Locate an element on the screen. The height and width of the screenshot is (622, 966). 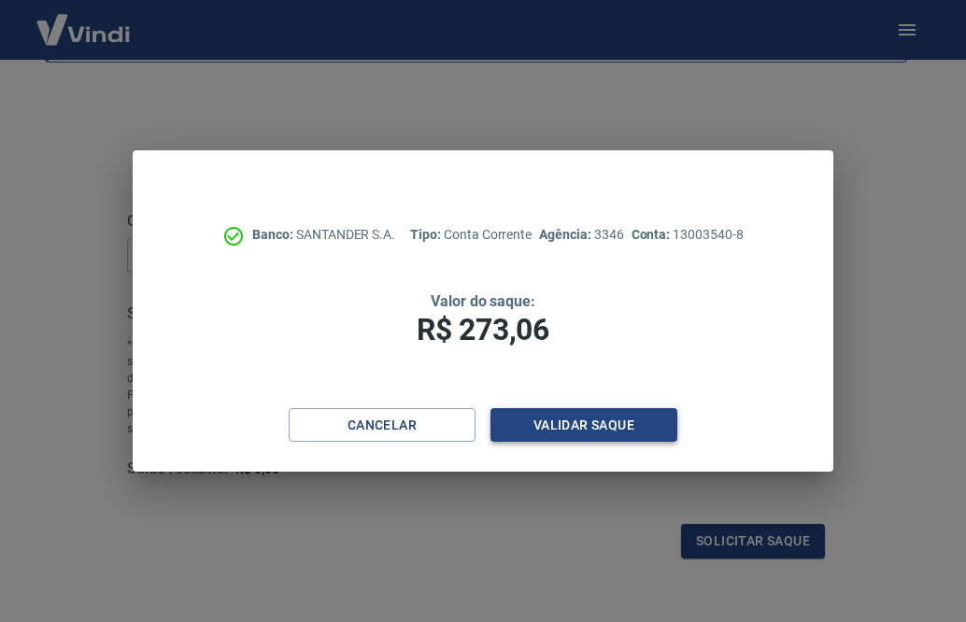
span: R$ 273,06 is located at coordinates (483, 330).